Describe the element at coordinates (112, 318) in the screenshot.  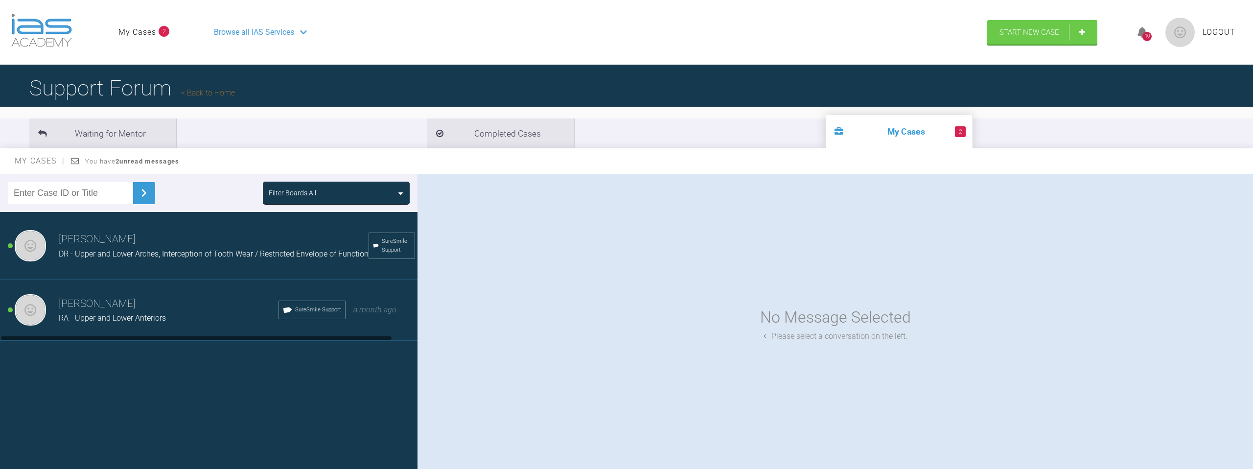
I see `span: RA - Upper and Lower Anteriors` at that location.